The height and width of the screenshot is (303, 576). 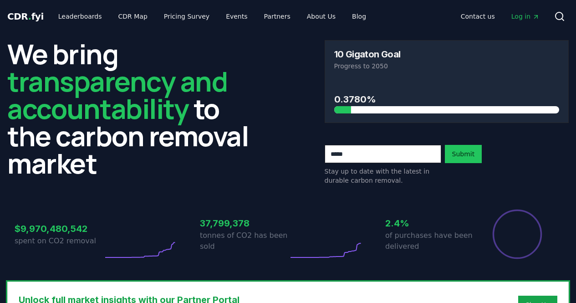 I want to click on a: Leaderboards, so click(x=80, y=16).